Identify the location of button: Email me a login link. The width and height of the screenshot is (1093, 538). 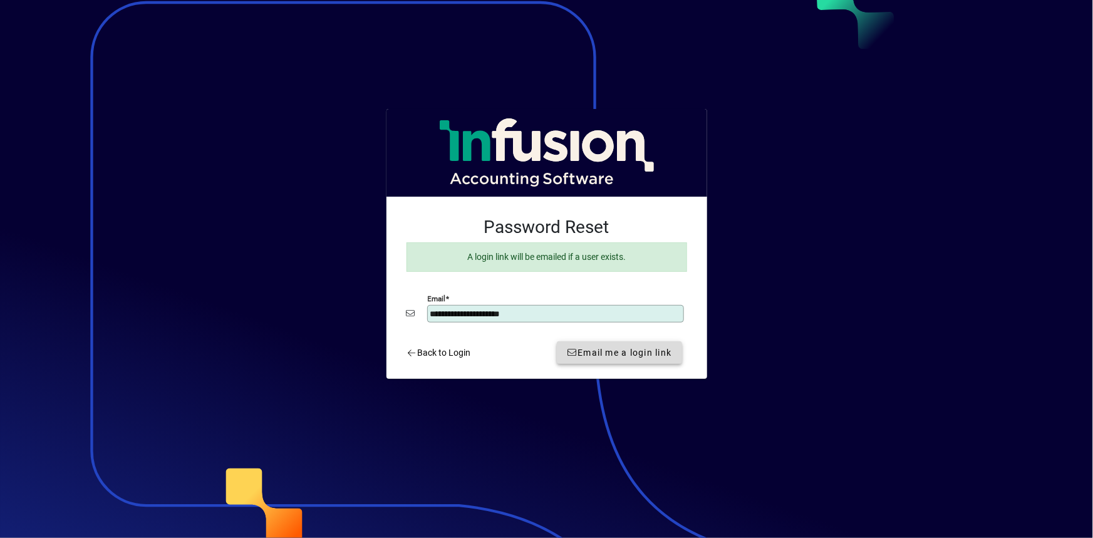
(619, 352).